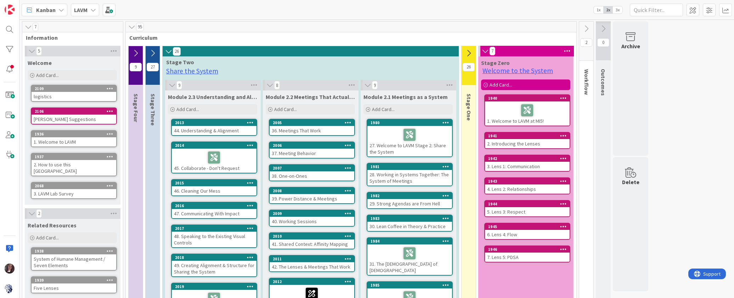 The width and height of the screenshot is (734, 298). I want to click on div: 198128. Working in Systems Together: The System of Meetings, so click(410, 174).